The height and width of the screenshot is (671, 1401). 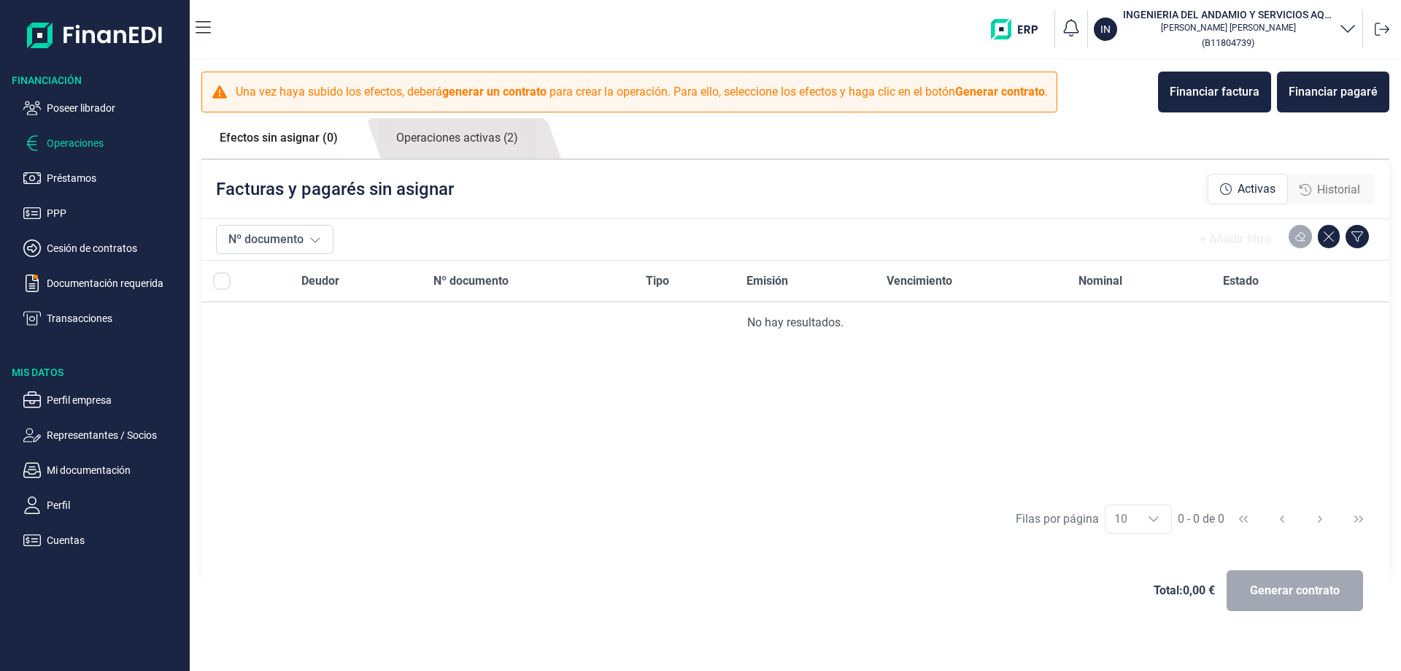 What do you see at coordinates (1228, 42) in the screenshot?
I see `small: Copiar cif` at bounding box center [1228, 42].